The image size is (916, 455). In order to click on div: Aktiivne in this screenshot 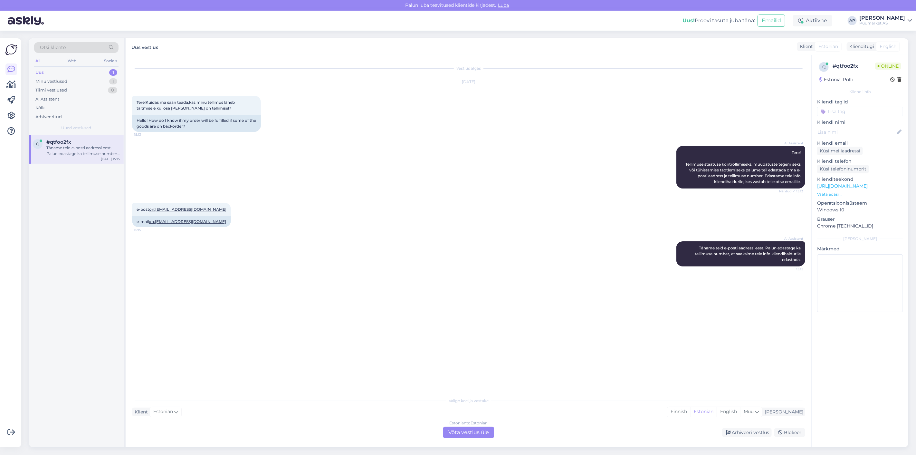, I will do `click(813, 21)`.